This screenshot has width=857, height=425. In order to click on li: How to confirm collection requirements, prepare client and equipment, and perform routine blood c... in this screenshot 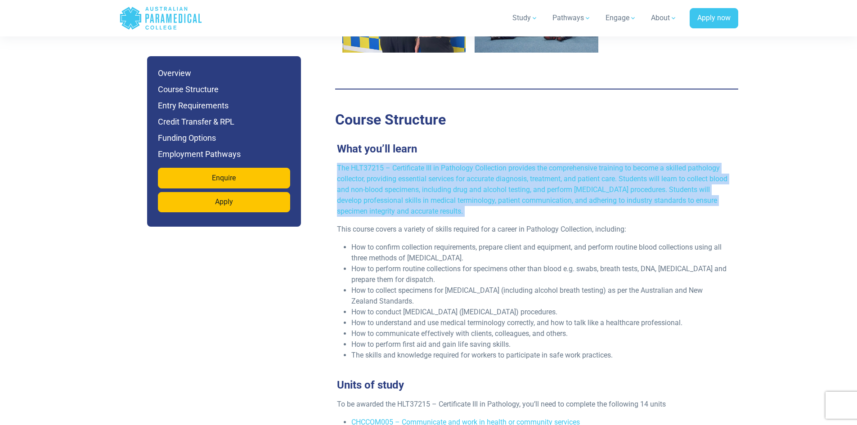, I will do `click(540, 253)`.